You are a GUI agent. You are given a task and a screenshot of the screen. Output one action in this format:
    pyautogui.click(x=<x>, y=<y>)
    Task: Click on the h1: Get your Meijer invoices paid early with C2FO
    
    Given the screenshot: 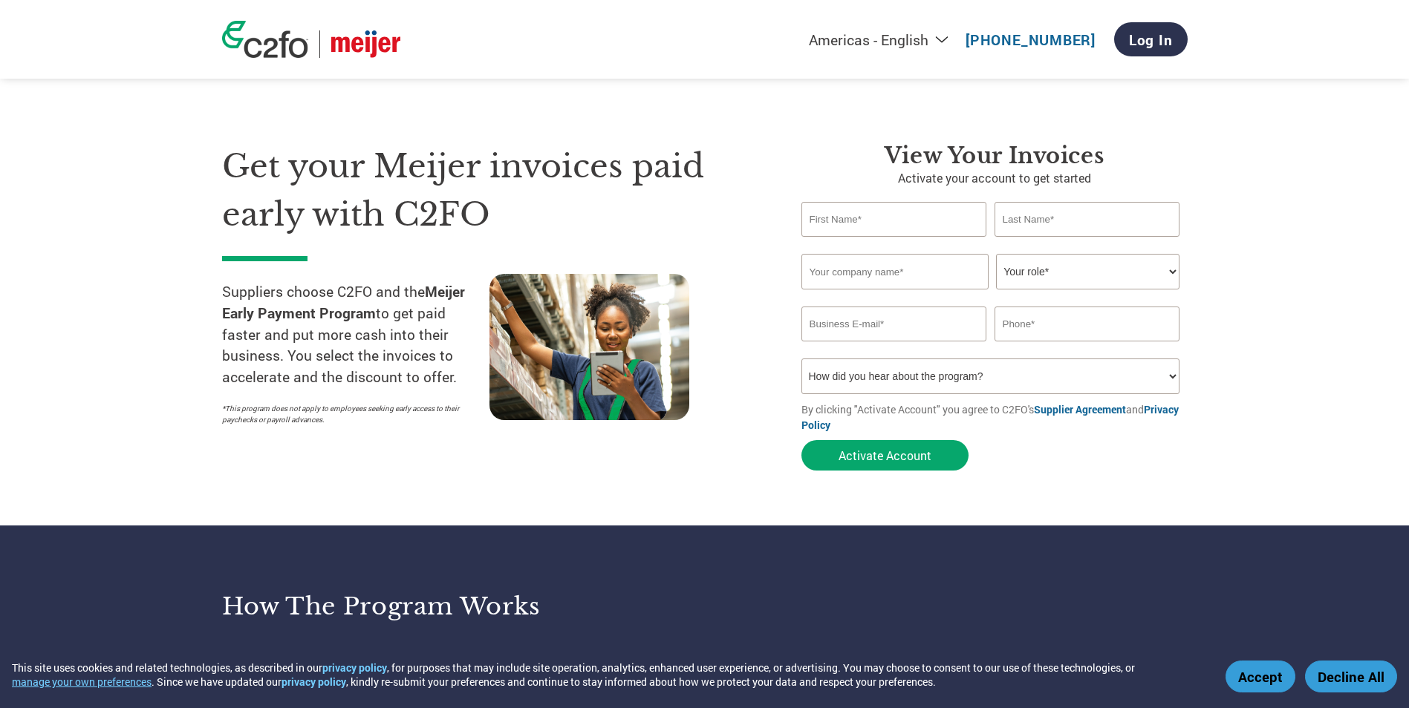 What is the action you would take?
    pyautogui.click(x=489, y=190)
    